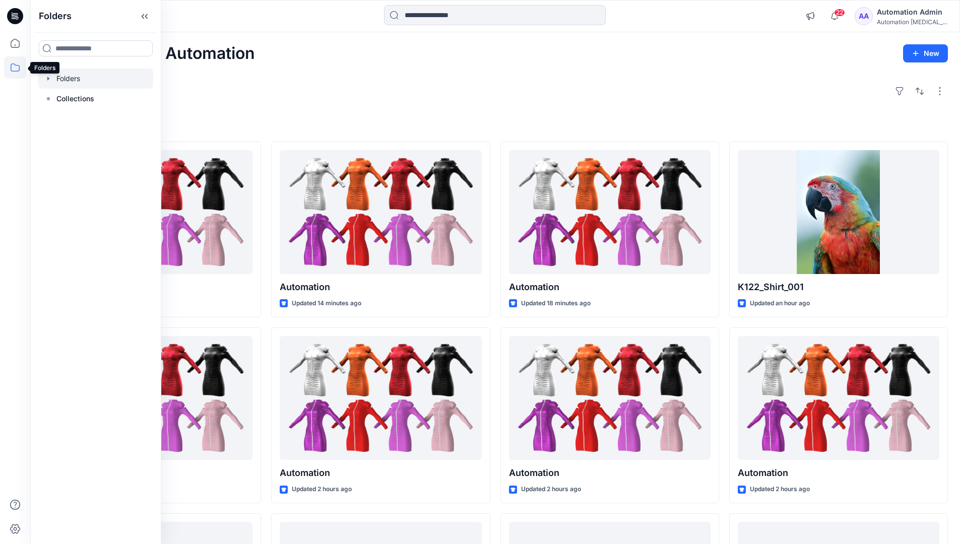  Describe the element at coordinates (556, 303) in the screenshot. I see `p: Updated 18 minutes ago` at that location.